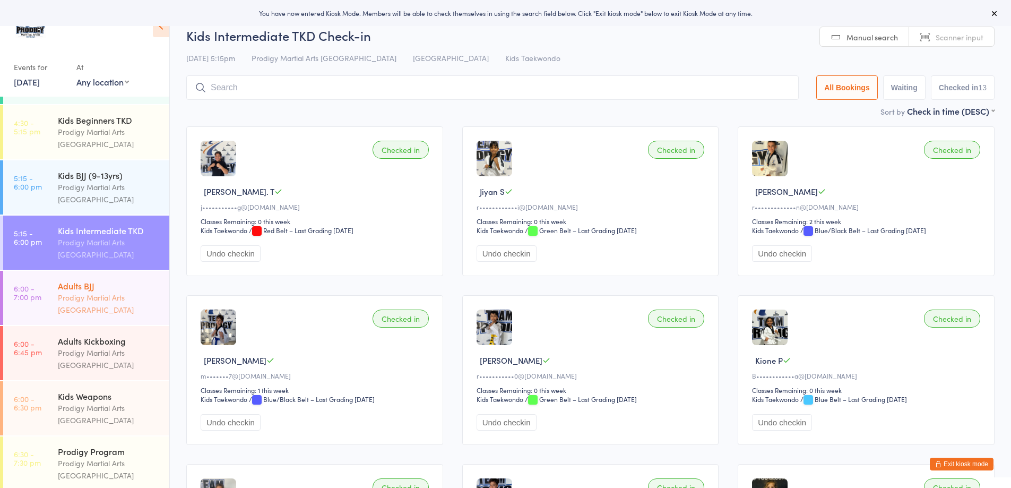 The image size is (1011, 488). What do you see at coordinates (109, 451) in the screenshot?
I see `div: Prodigy Program` at bounding box center [109, 451].